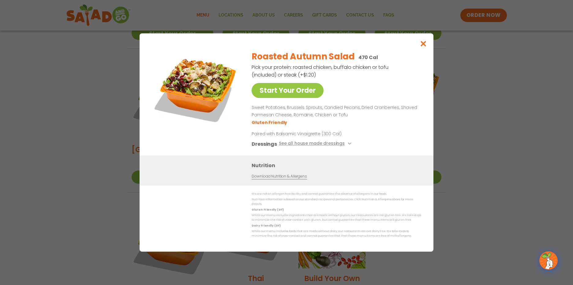 The image size is (573, 285). Describe the element at coordinates (368, 57) in the screenshot. I see `p: 470 Cal` at that location.